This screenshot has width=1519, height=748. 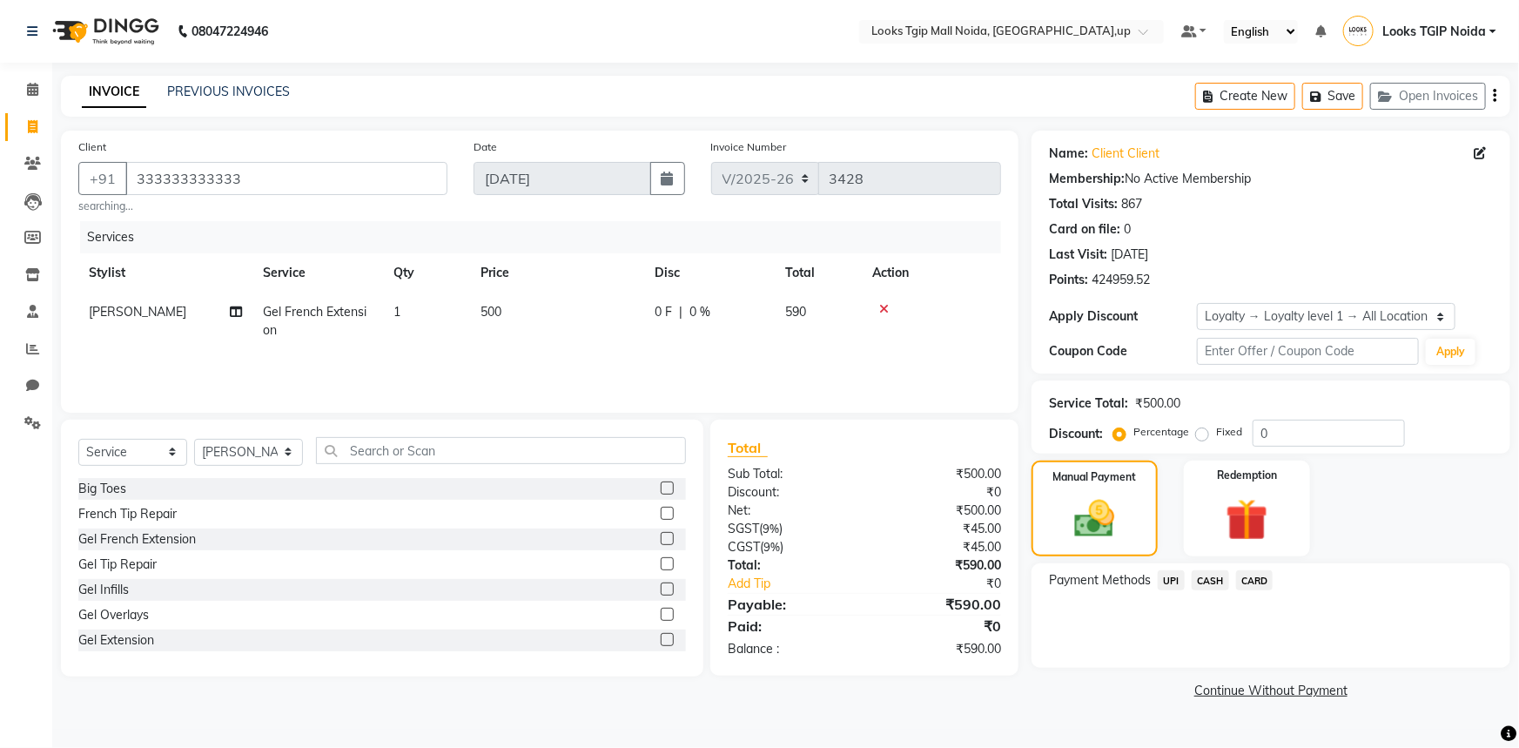 What do you see at coordinates (796, 312) in the screenshot?
I see `span: 590` at bounding box center [796, 312].